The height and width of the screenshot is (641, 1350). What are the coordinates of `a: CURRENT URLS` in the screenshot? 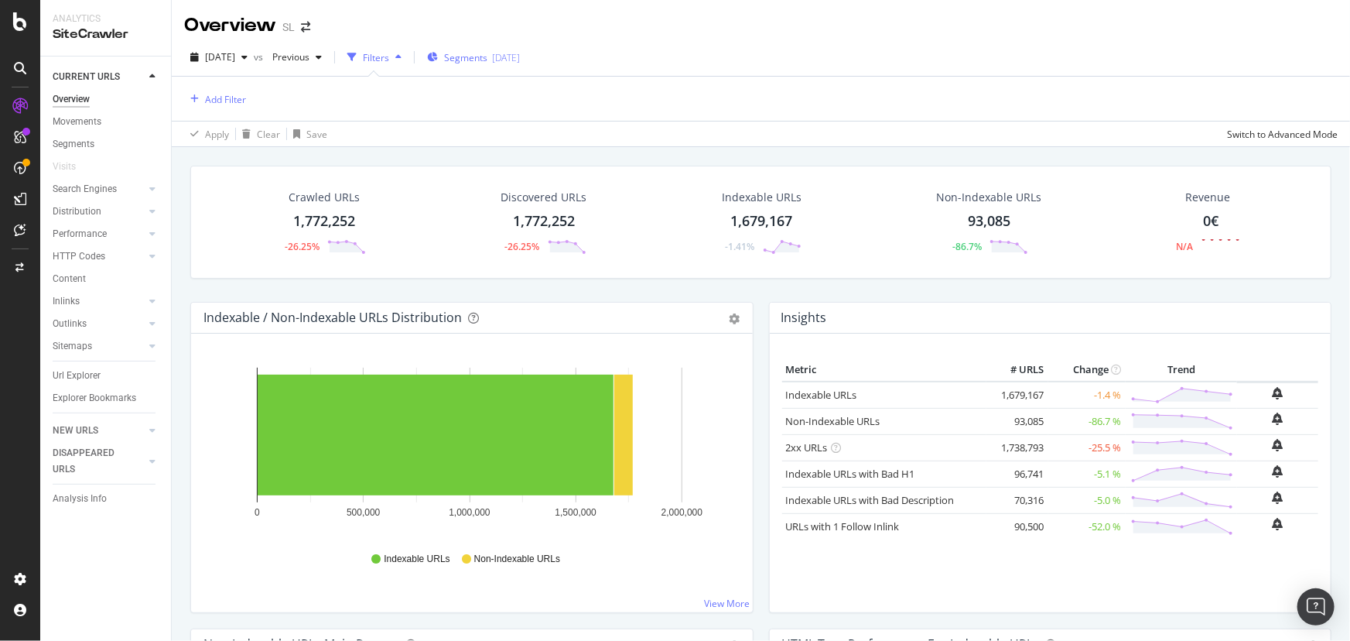 It's located at (98, 77).